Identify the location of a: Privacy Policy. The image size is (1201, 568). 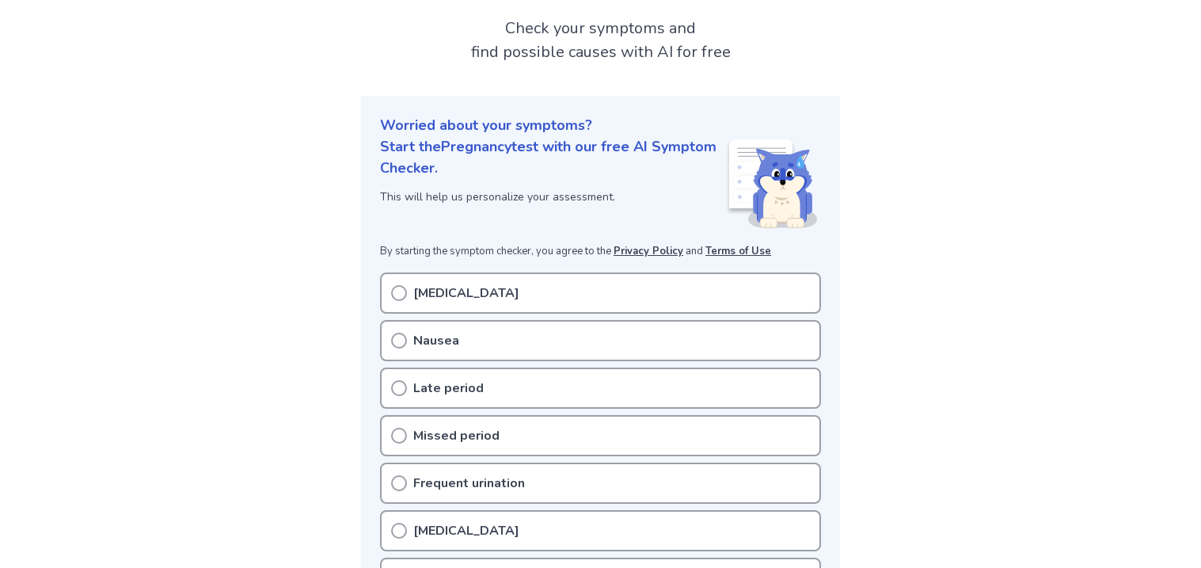
(648, 251).